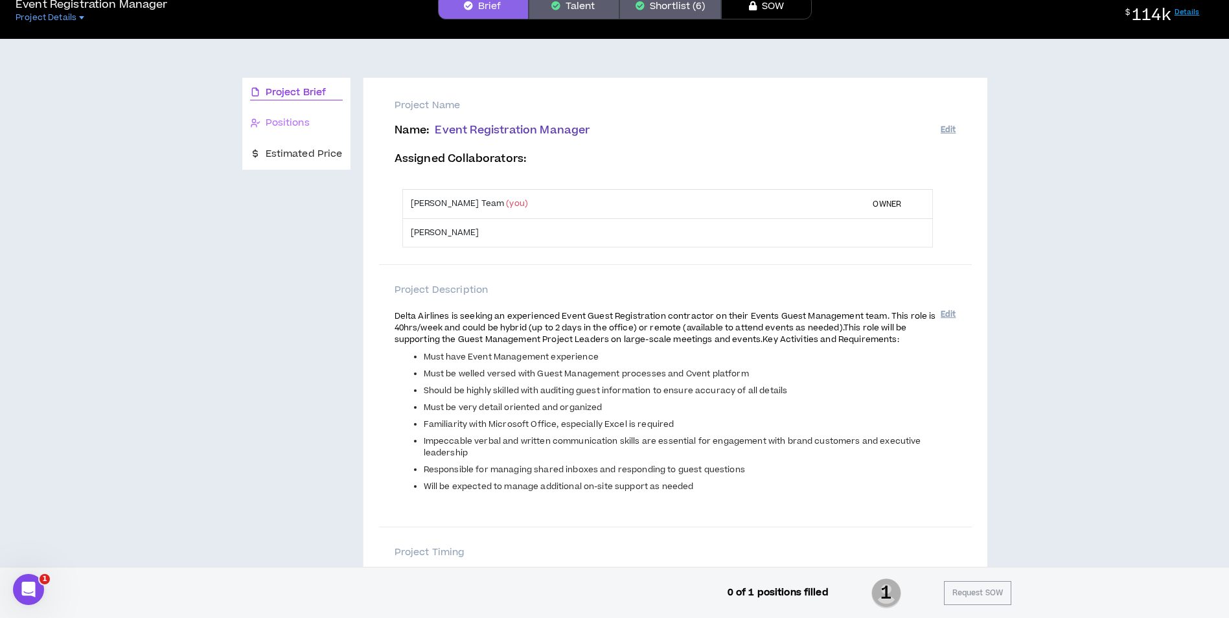  Describe the element at coordinates (513, 408) in the screenshot. I see `span: Must be very detail oriented and organized` at that location.